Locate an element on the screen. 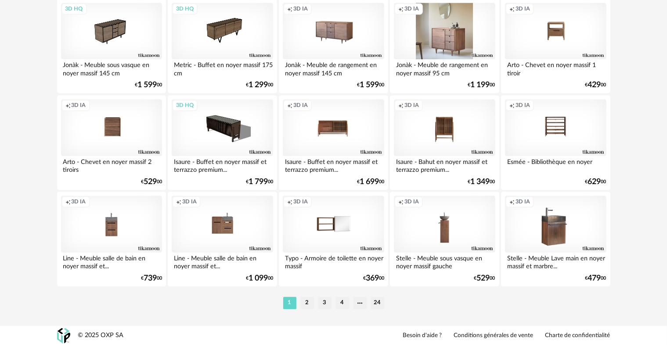 The image size is (667, 345). span: 479 is located at coordinates (594, 279).